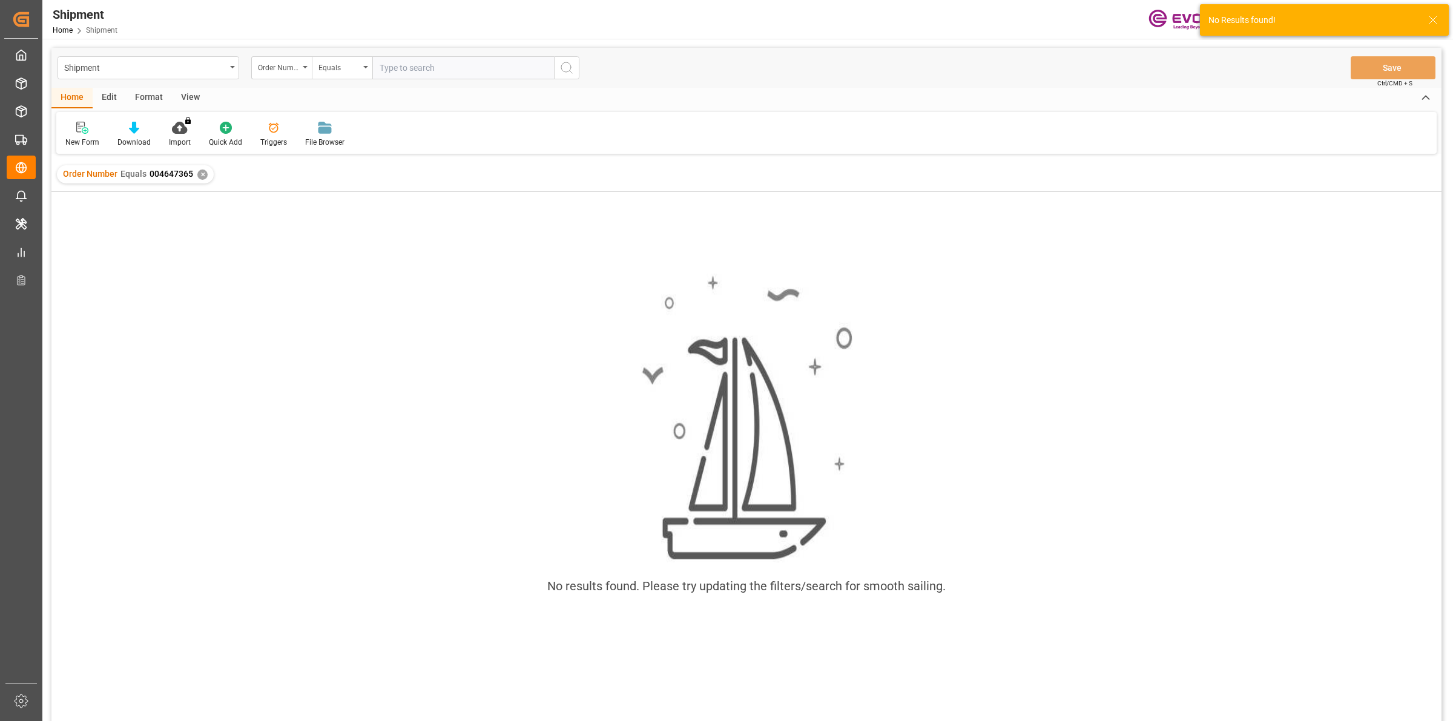 This screenshot has height=721, width=1453. Describe the element at coordinates (171, 174) in the screenshot. I see `span: 004647365` at that location.